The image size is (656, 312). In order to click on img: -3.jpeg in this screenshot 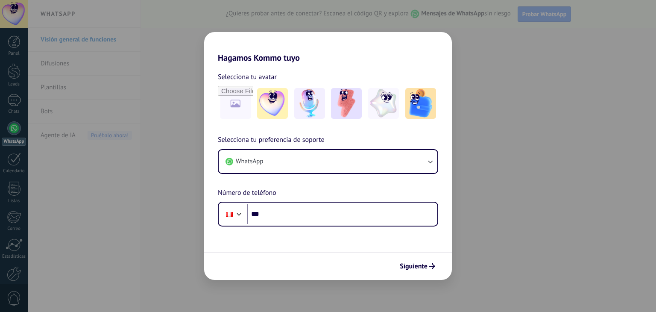, I will do `click(346, 103)`.